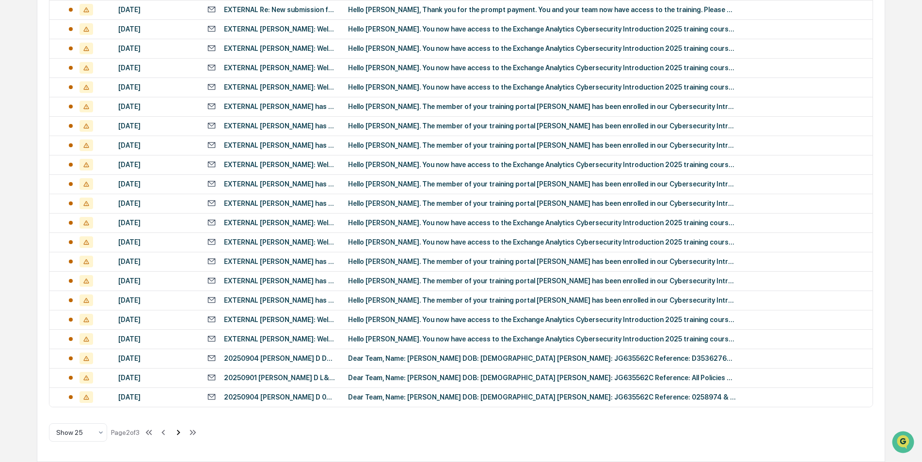 The height and width of the screenshot is (462, 922). Describe the element at coordinates (93, 28) in the screenshot. I see `p: How can we help?` at that location.